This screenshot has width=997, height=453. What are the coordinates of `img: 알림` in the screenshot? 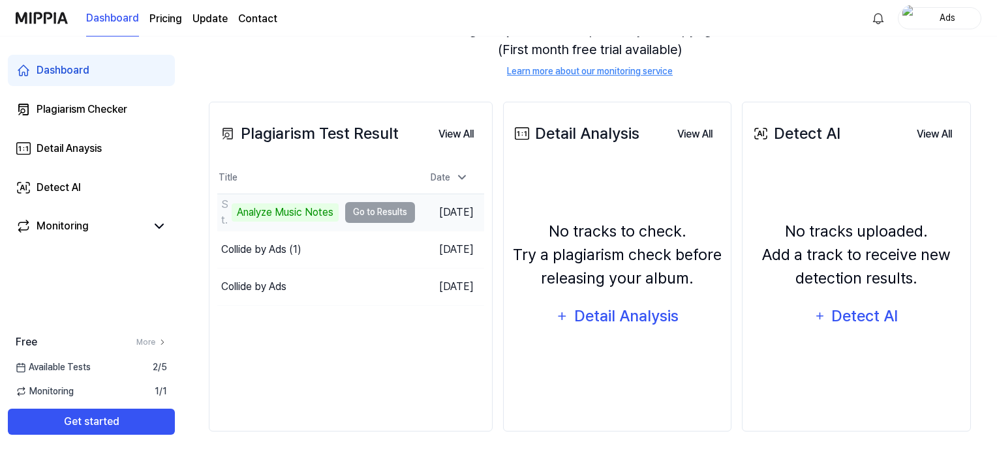 It's located at (878, 18).